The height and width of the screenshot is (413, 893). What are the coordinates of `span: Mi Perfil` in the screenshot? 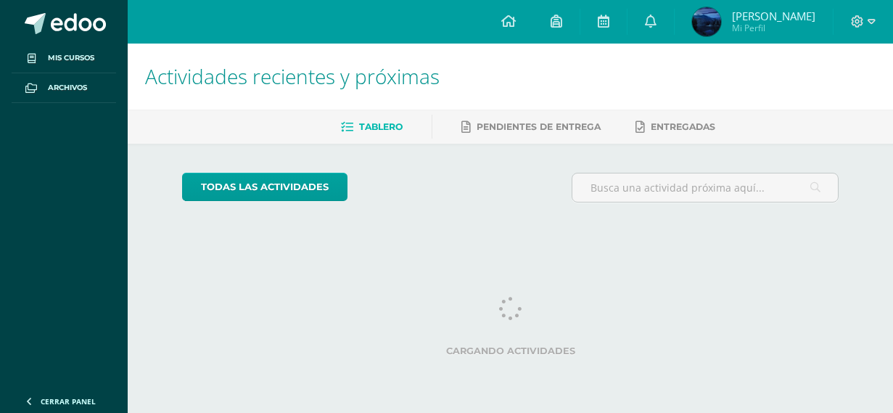 It's located at (774, 28).